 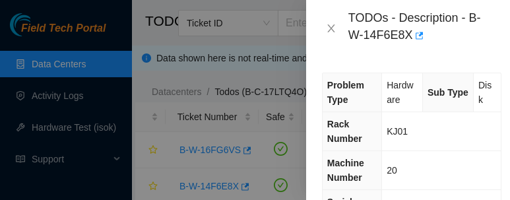 I want to click on span: Machine Number, so click(x=346, y=170).